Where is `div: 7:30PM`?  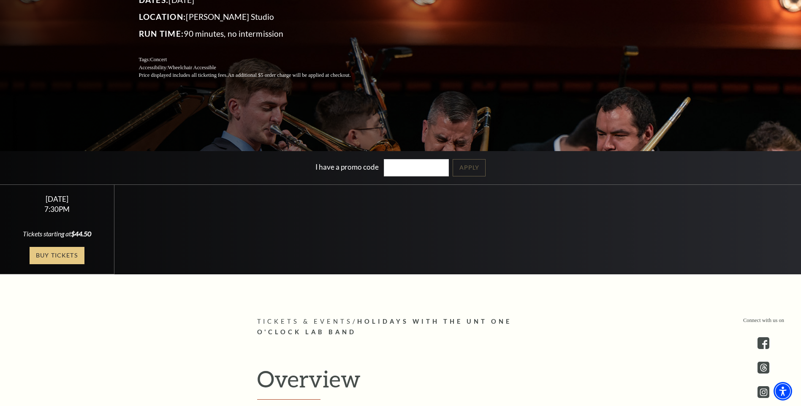
div: 7:30PM is located at coordinates (57, 209).